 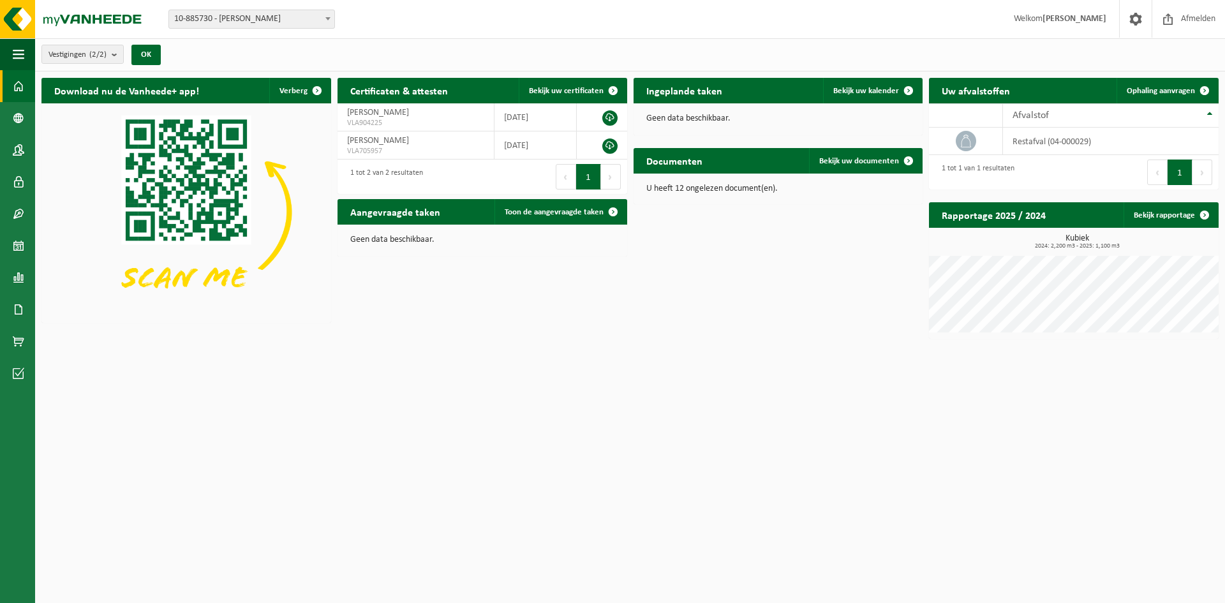 I want to click on span: 10-885730 - LAGAE MARTIJN - AALBEKE, so click(x=251, y=19).